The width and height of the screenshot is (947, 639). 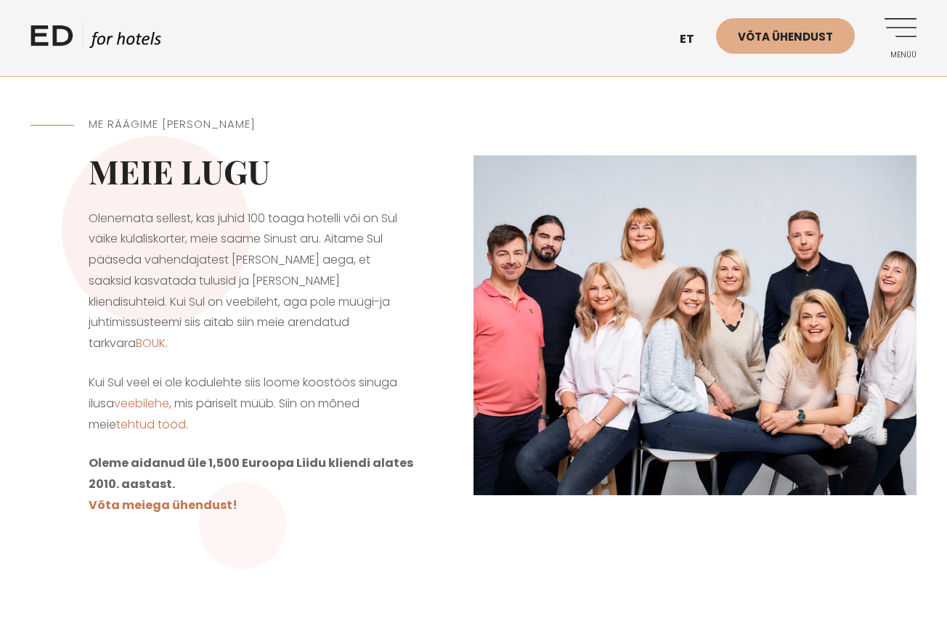 What do you see at coordinates (785, 36) in the screenshot?
I see `a: Võta ühendust` at bounding box center [785, 36].